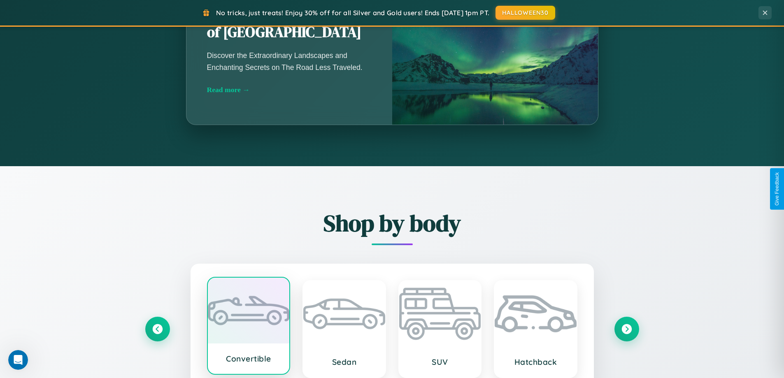 The image size is (784, 378). I want to click on h2: Shop by body, so click(392, 223).